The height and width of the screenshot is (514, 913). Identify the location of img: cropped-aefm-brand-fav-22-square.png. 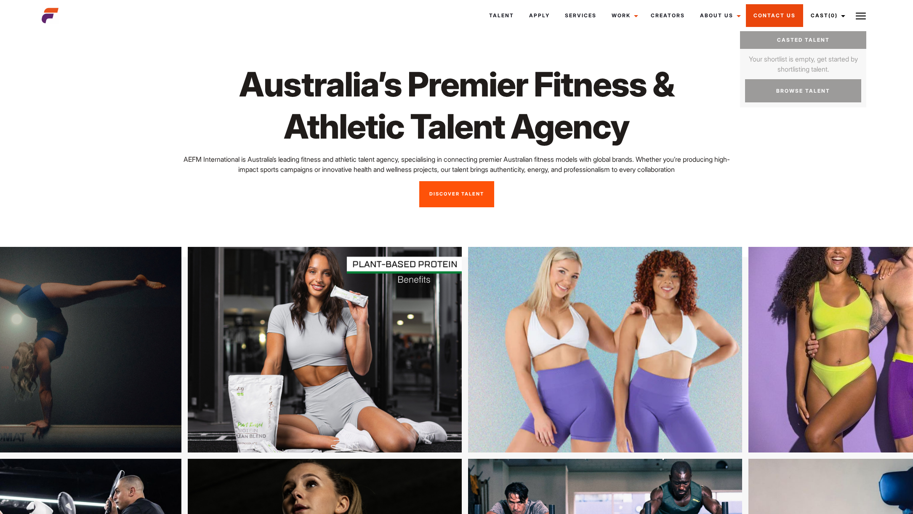
(50, 16).